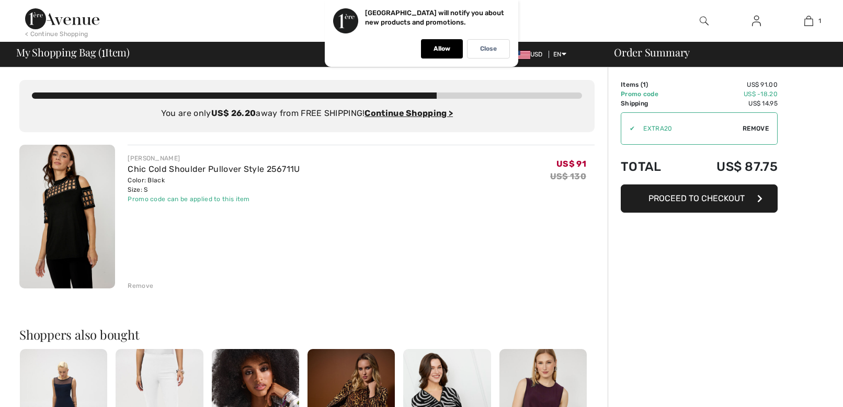 The image size is (843, 407). I want to click on img: Chic Cold Shoulder Pullover Style 256711U, so click(67, 217).